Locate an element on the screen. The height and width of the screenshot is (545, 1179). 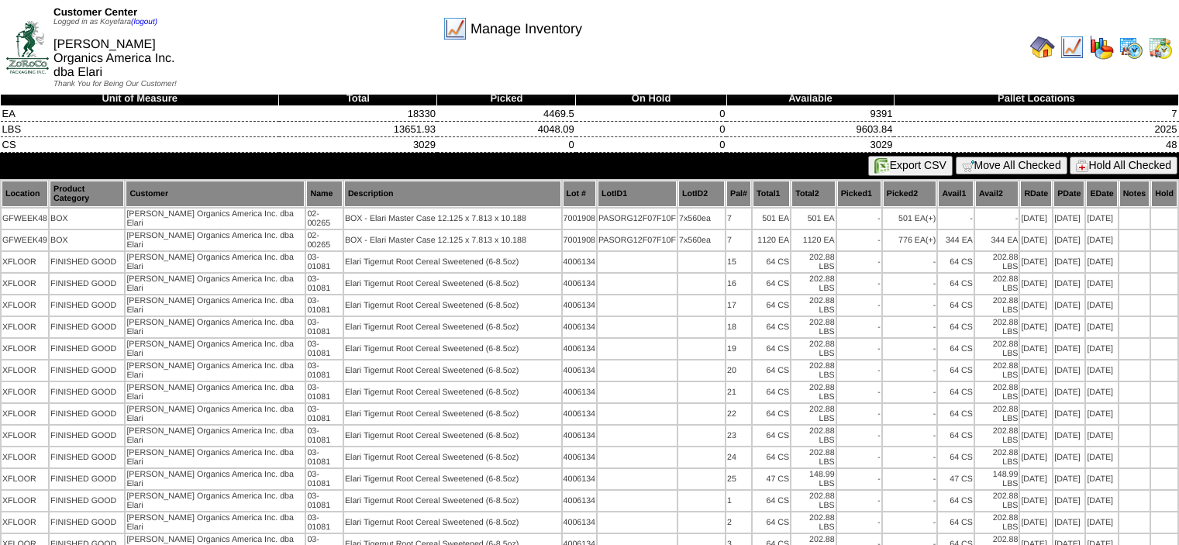
span: Manage Inventory is located at coordinates (526, 29).